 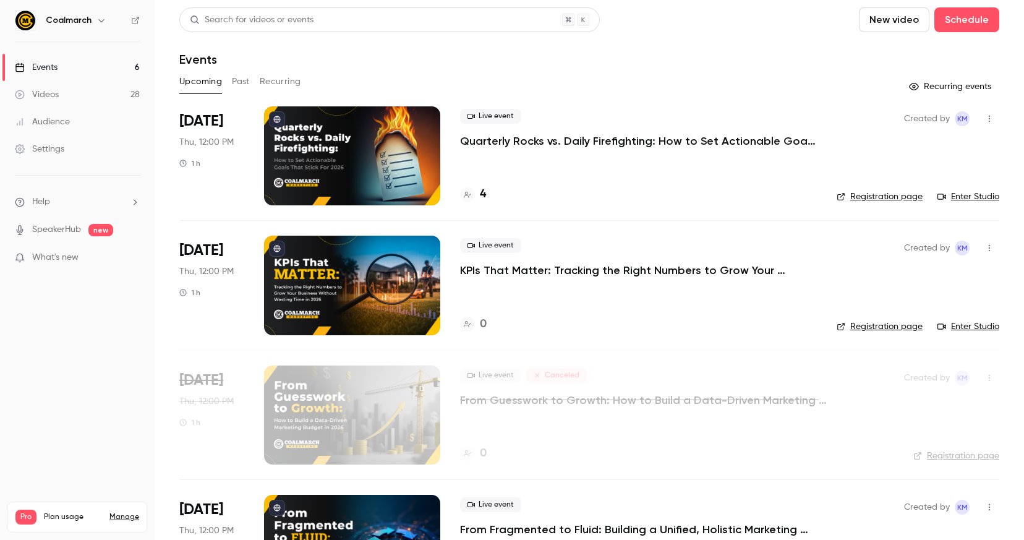 I want to click on div: Audience, so click(x=42, y=122).